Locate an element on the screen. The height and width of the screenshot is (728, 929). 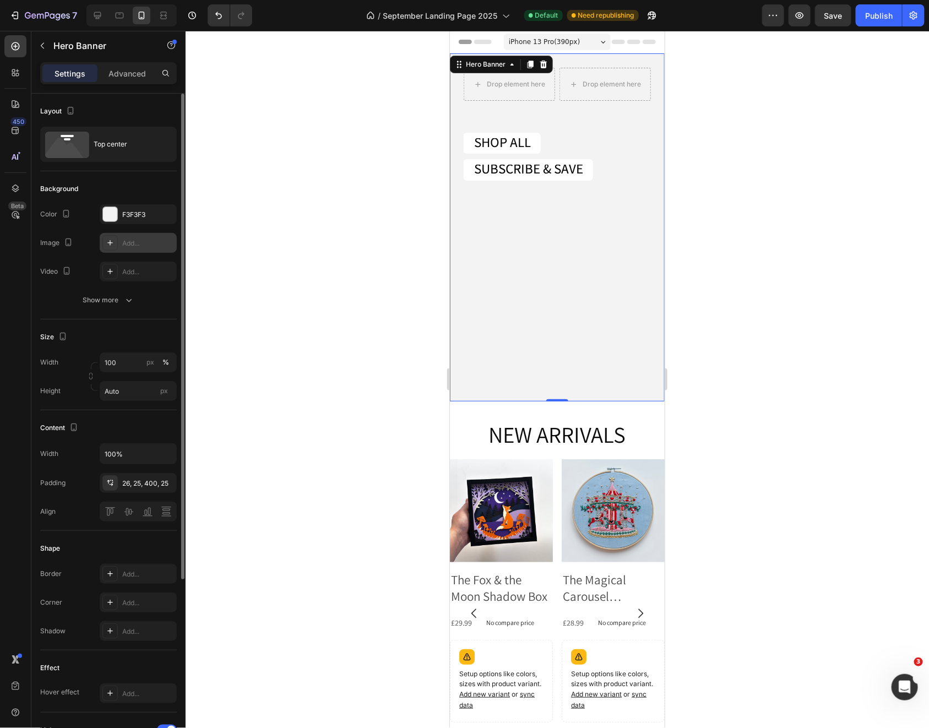
button: Publish is located at coordinates (879, 15).